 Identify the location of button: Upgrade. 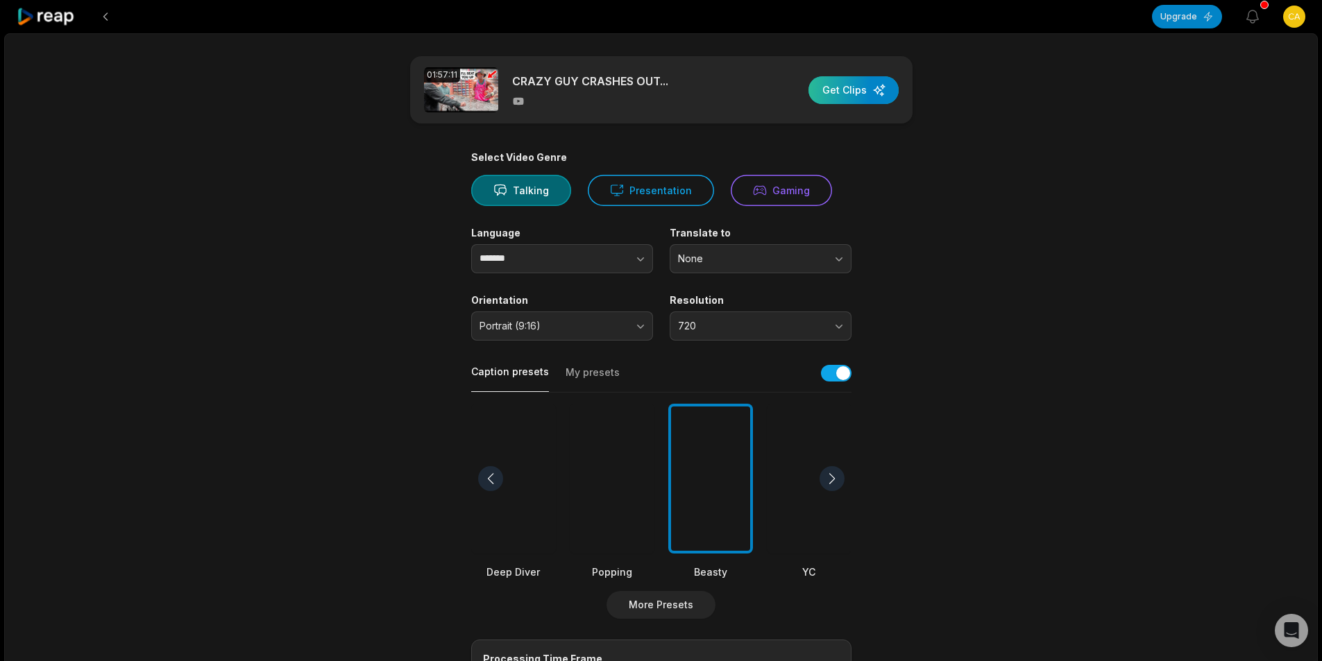
(1186, 17).